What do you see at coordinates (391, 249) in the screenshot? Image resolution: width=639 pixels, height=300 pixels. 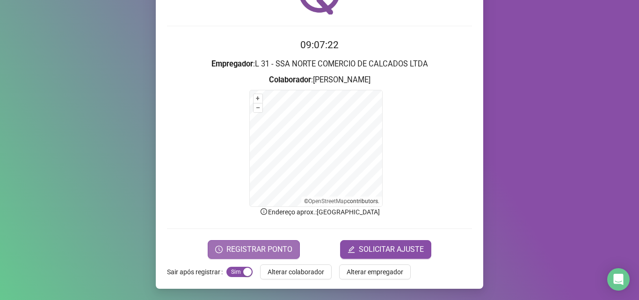 I see `span: SOLICITAR AJUSTE` at bounding box center [391, 249].